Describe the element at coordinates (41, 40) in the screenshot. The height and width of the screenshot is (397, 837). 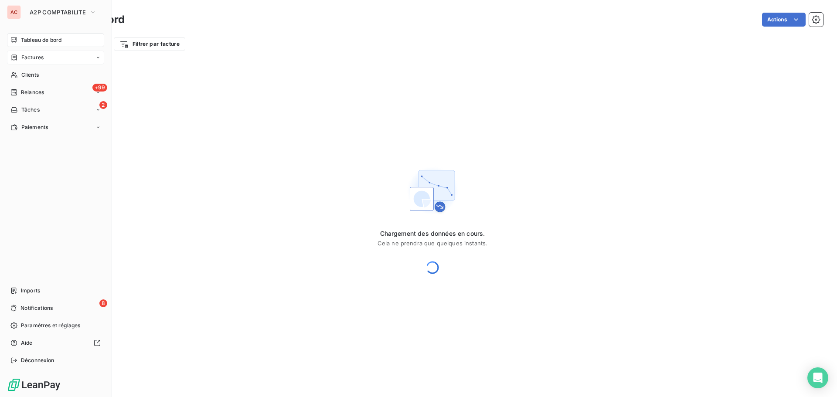
I see `span: Tableau de bord` at that location.